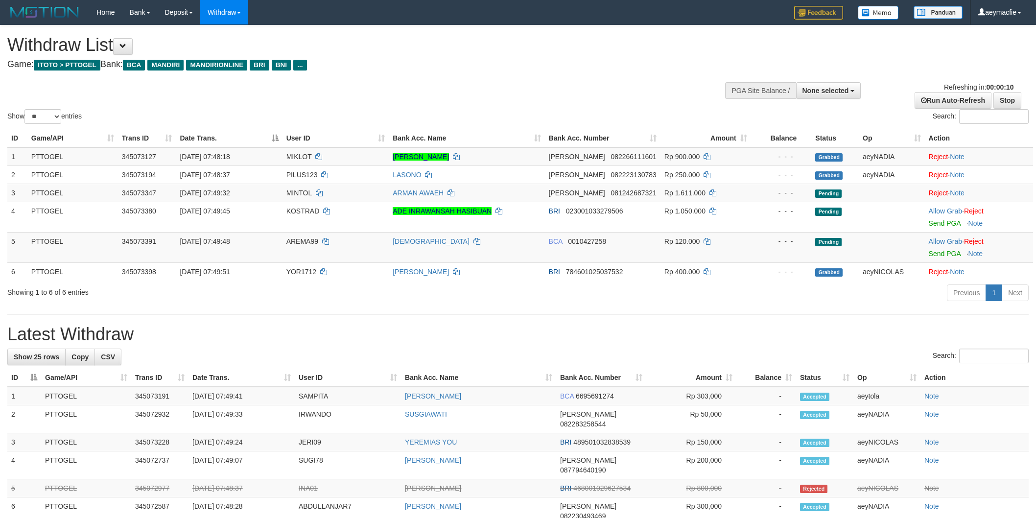 The image size is (1036, 518). Describe the element at coordinates (241, 378) in the screenshot. I see `th: Date Trans.: activate to sort column ascending` at that location.